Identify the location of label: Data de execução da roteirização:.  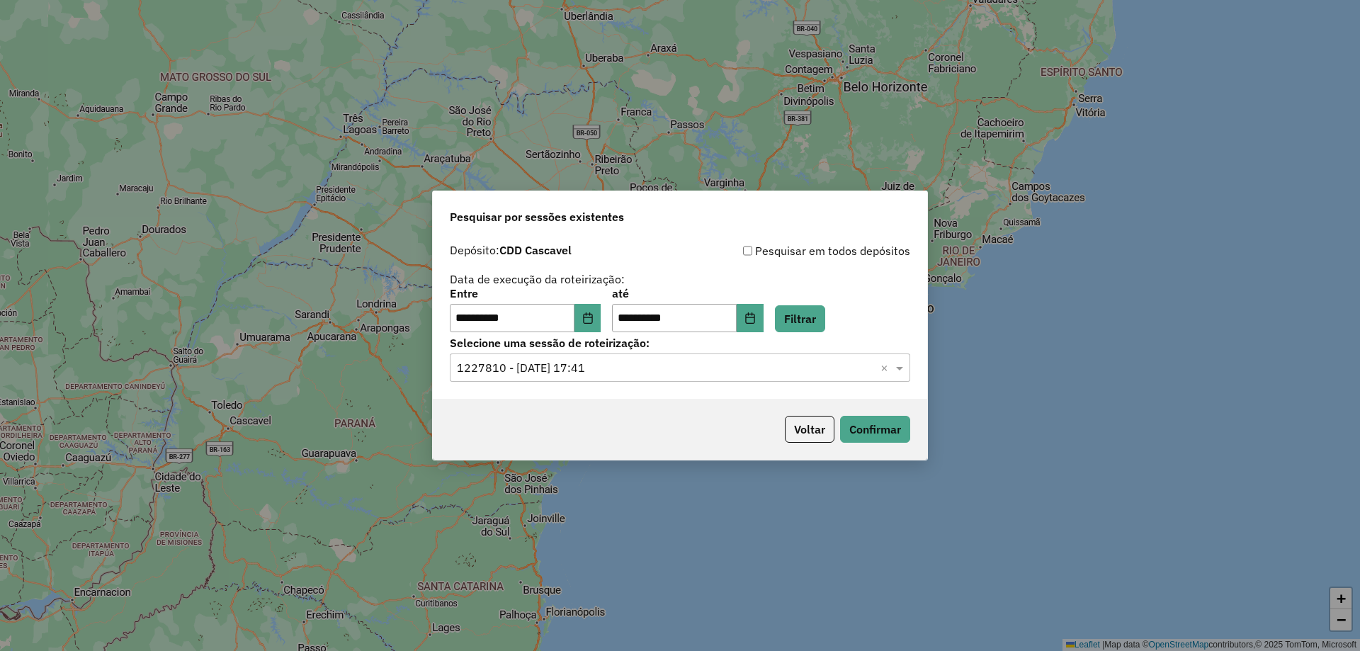
(537, 279).